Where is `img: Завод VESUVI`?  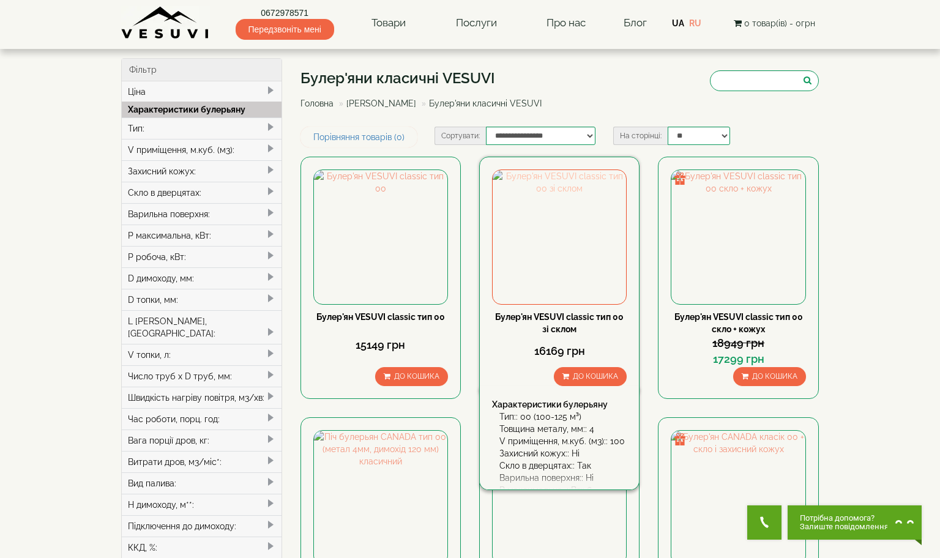
img: Завод VESUVI is located at coordinates (165, 23).